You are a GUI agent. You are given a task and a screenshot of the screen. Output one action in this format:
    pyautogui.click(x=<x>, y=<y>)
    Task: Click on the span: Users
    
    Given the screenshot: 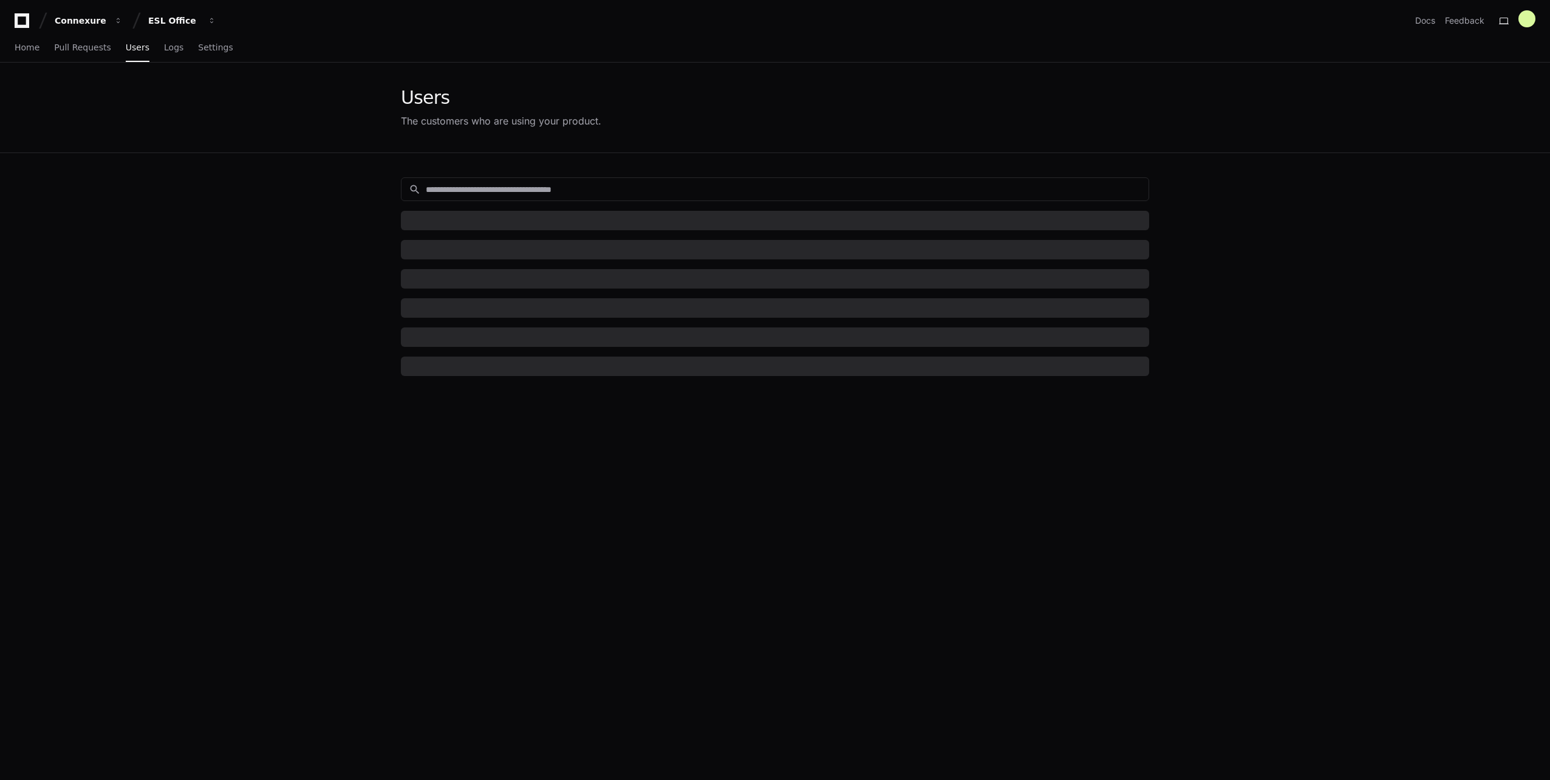 What is the action you would take?
    pyautogui.click(x=137, y=47)
    